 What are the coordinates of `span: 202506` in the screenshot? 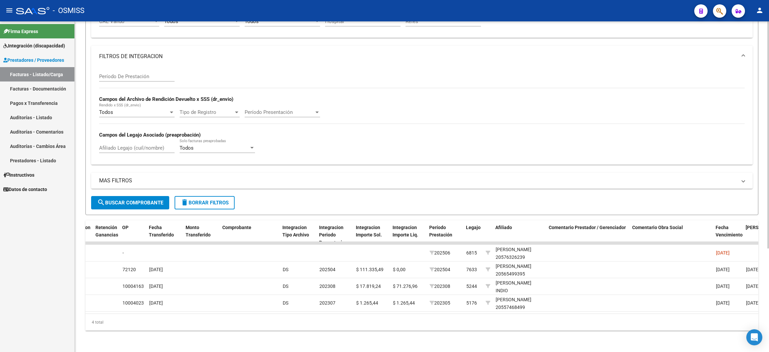 It's located at (440, 253).